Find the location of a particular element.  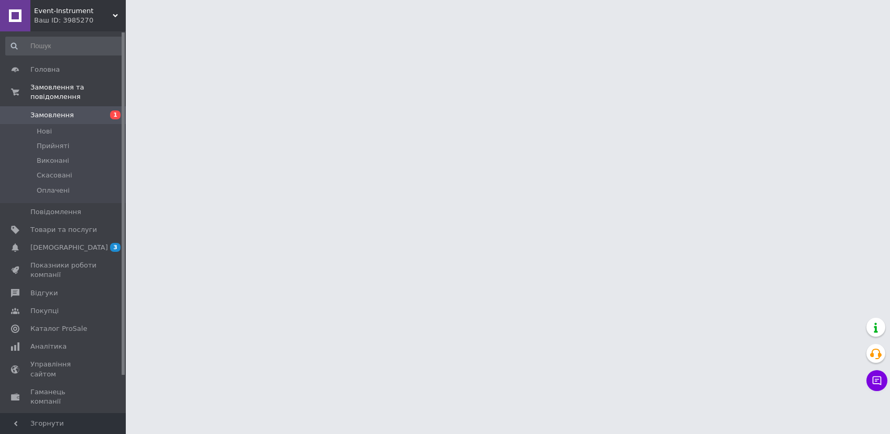

button: Чат з покупцем is located at coordinates (877, 381).